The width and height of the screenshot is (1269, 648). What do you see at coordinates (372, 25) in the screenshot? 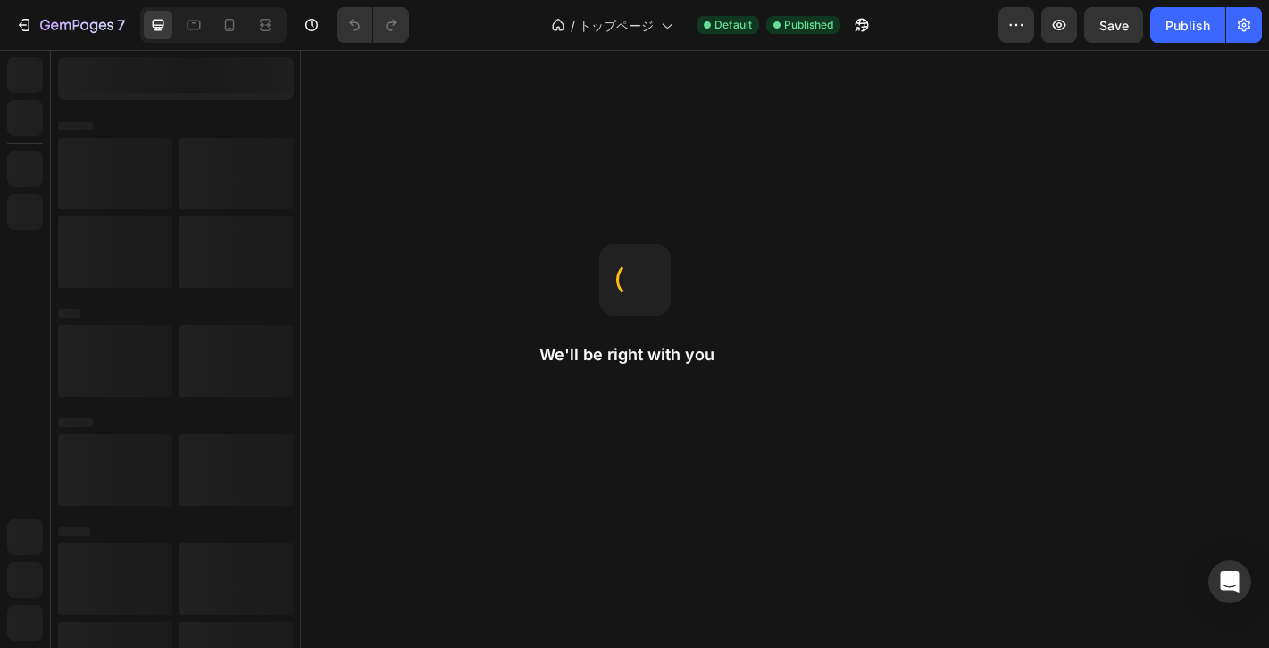
I see `div: Undo/Redo` at bounding box center [372, 25].